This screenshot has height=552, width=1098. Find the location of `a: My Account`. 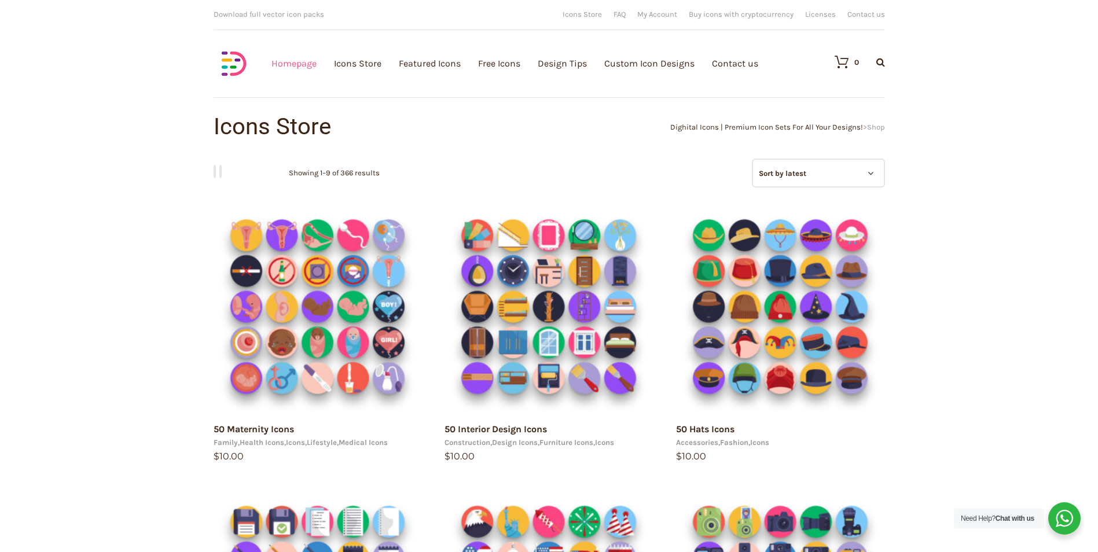

a: My Account is located at coordinates (657, 14).